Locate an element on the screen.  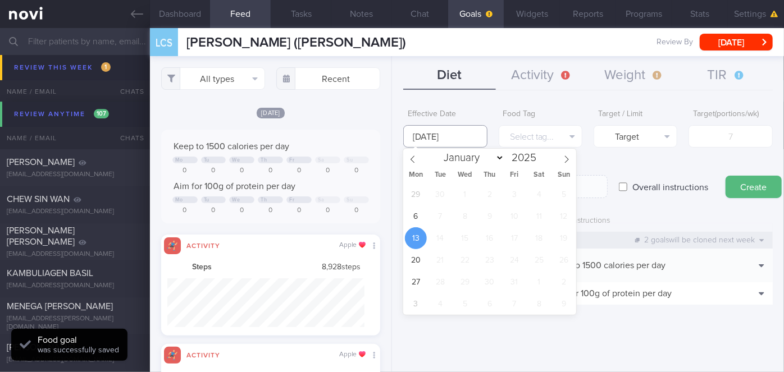
span: November 8, 2025 is located at coordinates (539, 304).